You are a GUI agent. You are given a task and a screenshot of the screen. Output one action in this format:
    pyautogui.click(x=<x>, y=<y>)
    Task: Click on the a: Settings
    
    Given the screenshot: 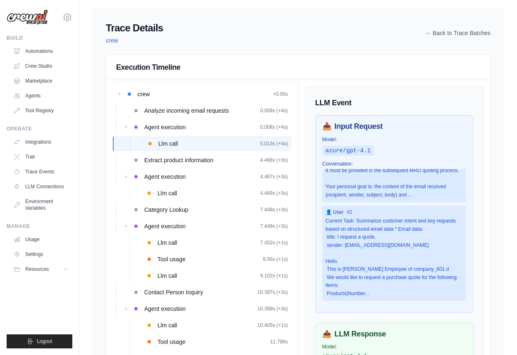 What is the action you would take?
    pyautogui.click(x=41, y=255)
    